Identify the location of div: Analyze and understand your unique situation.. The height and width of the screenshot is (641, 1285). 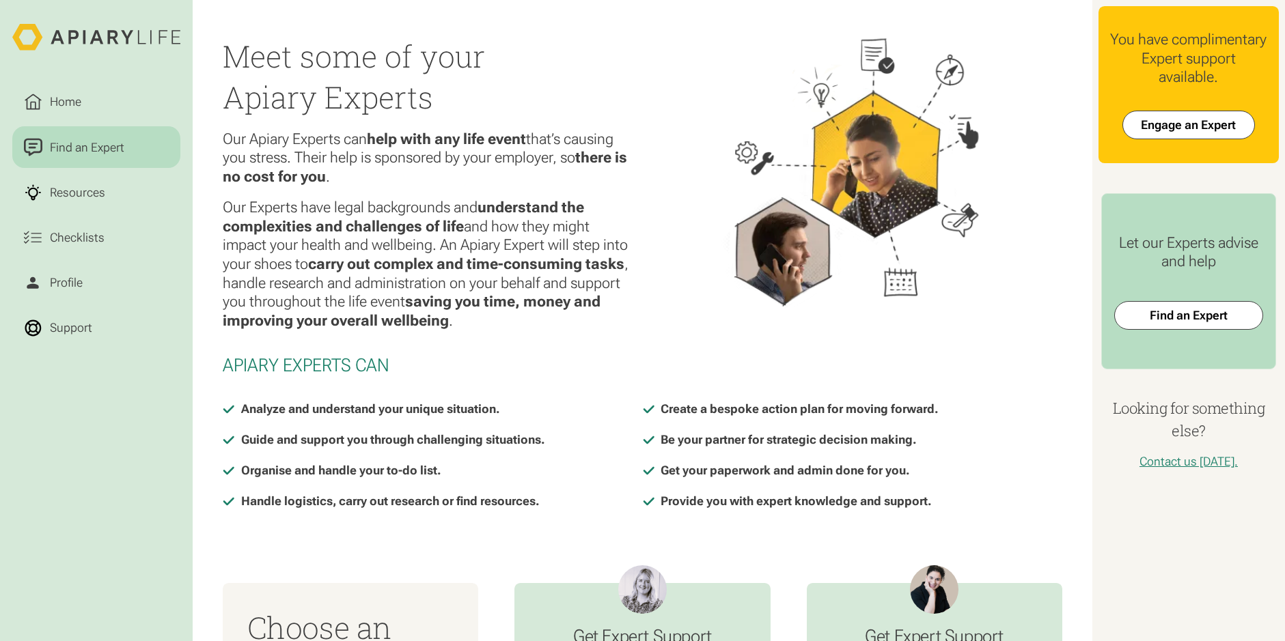
(370, 409).